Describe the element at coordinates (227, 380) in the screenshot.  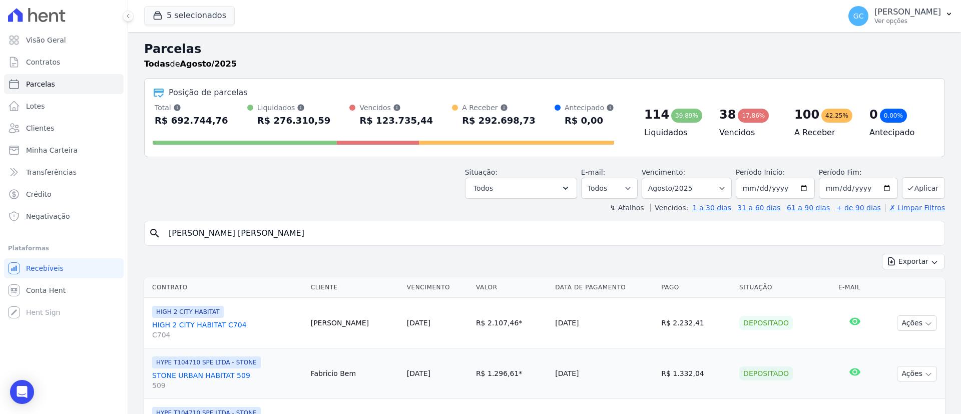
I see `a: STONE URBAN HABITAT 509509` at that location.